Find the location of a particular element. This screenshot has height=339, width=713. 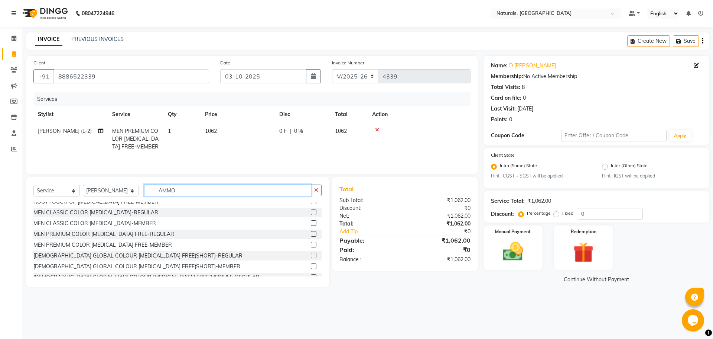

button: Create New is located at coordinates (649, 41).